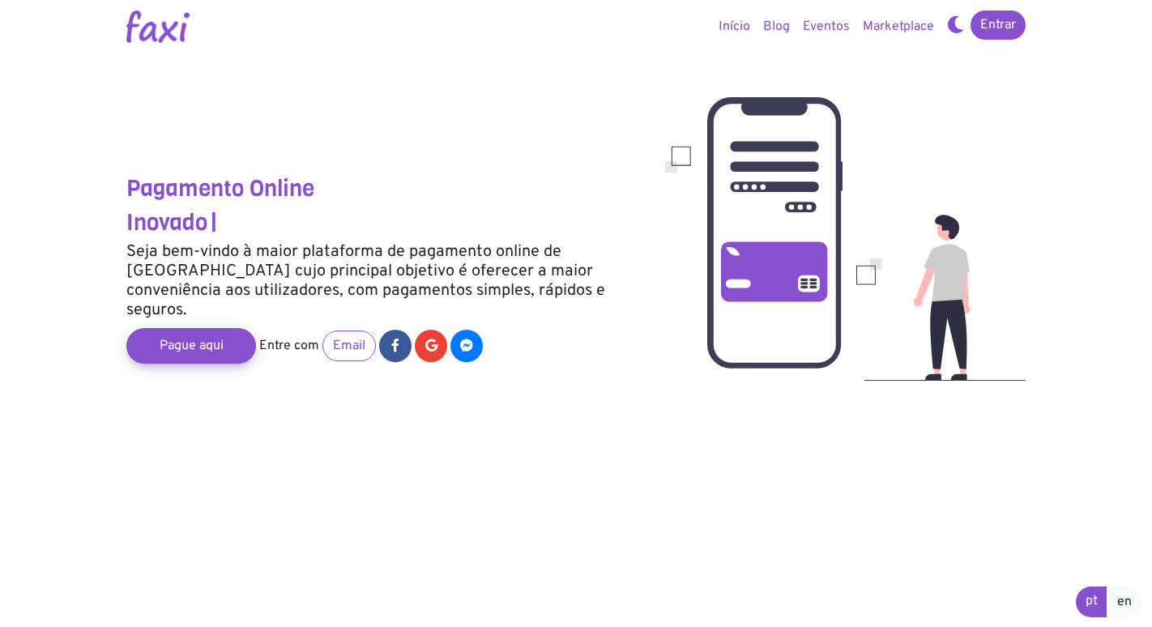 The image size is (1152, 627). I want to click on a: Entrar, so click(998, 25).